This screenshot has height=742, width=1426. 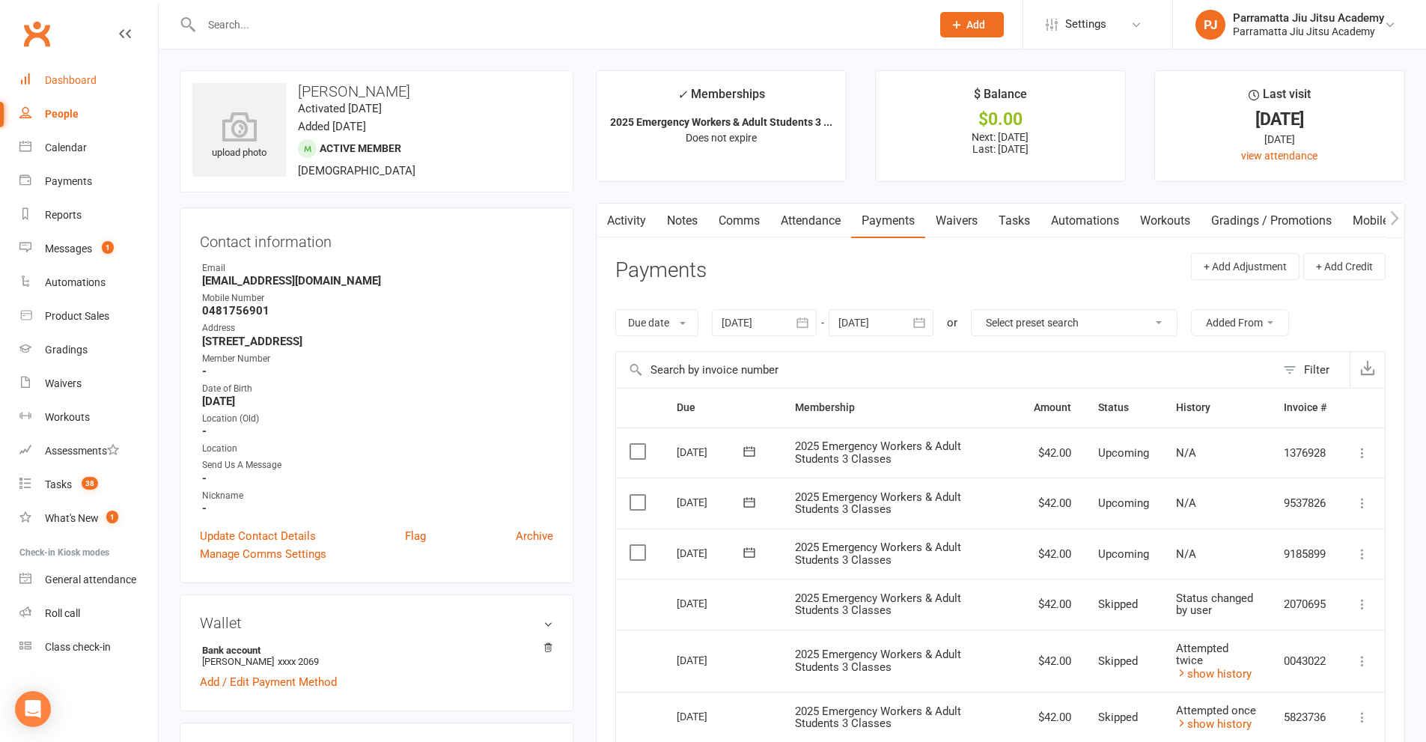 What do you see at coordinates (88, 484) in the screenshot?
I see `a: Tasks 38` at bounding box center [88, 484].